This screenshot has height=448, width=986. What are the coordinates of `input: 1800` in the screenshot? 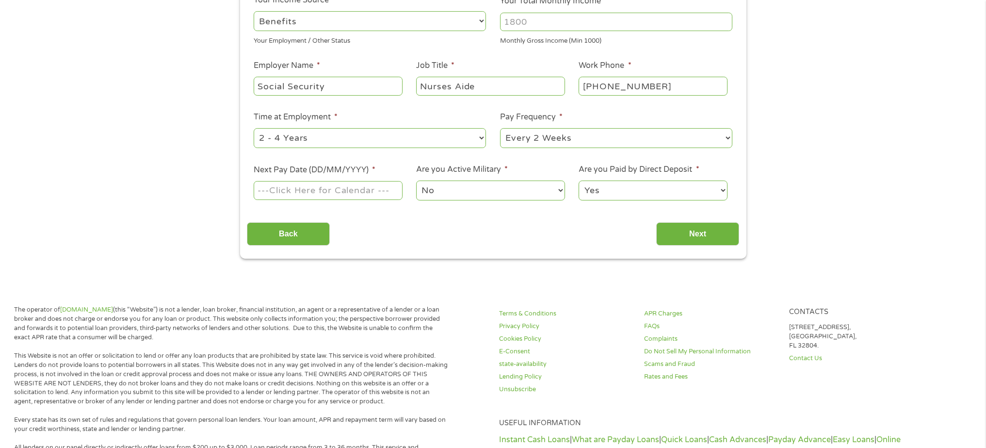 It's located at (616, 22).